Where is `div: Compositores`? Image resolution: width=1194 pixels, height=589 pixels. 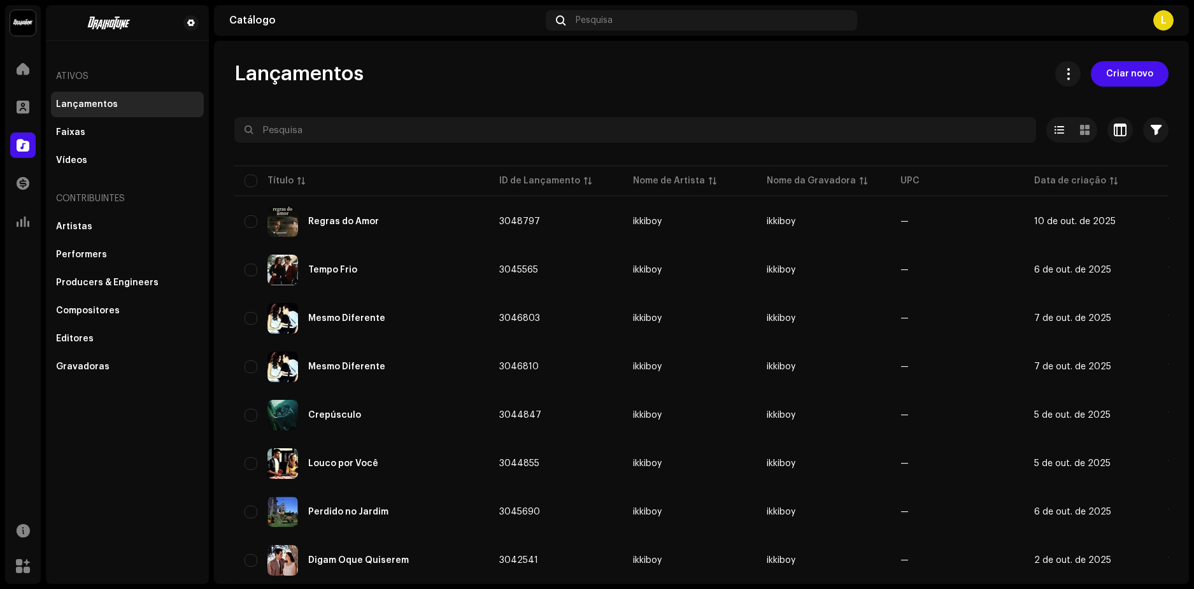 div: Compositores is located at coordinates (88, 311).